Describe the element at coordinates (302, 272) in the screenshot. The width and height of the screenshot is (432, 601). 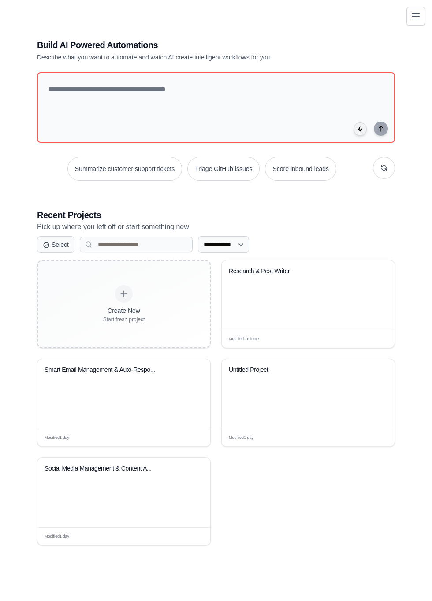
I see `div: Research & Post Writer` at that location.